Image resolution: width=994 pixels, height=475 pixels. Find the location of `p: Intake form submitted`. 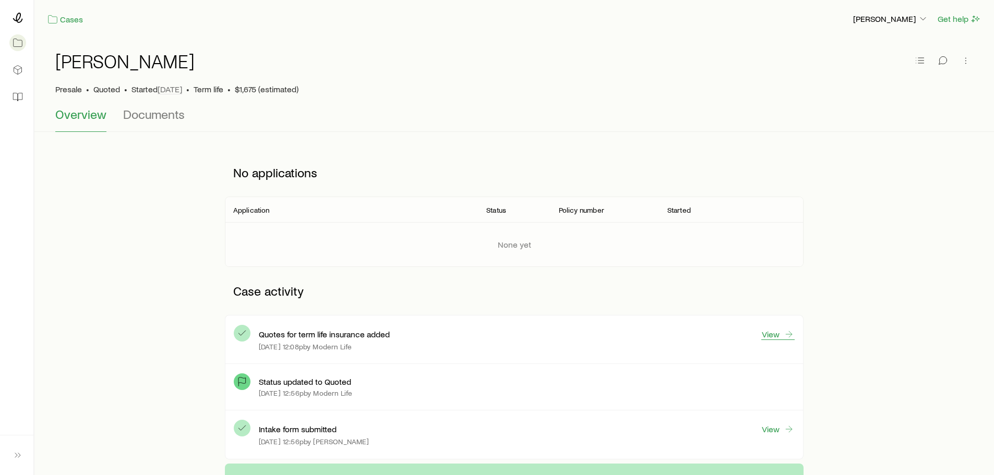

p: Intake form submitted is located at coordinates (297, 429).